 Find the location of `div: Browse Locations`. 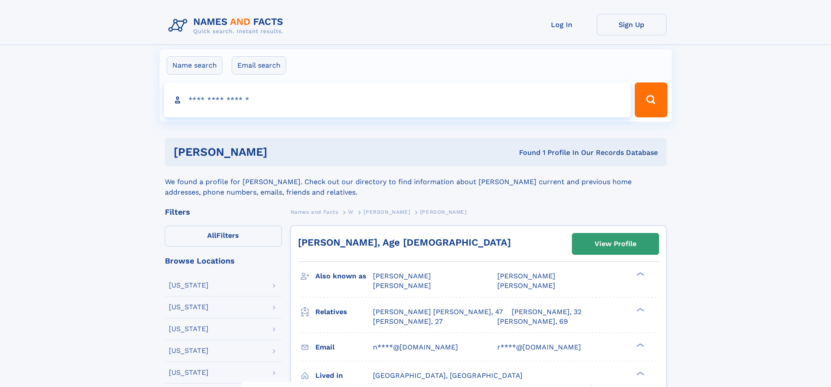

div: Browse Locations is located at coordinates (223, 261).